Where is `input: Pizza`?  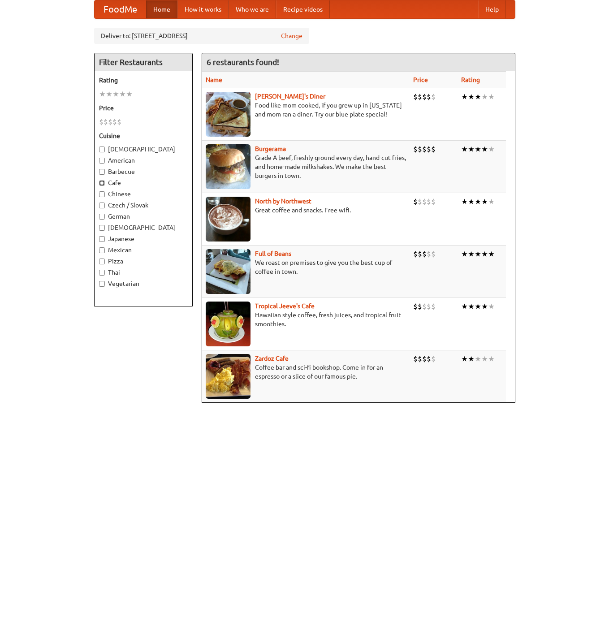 input: Pizza is located at coordinates (102, 261).